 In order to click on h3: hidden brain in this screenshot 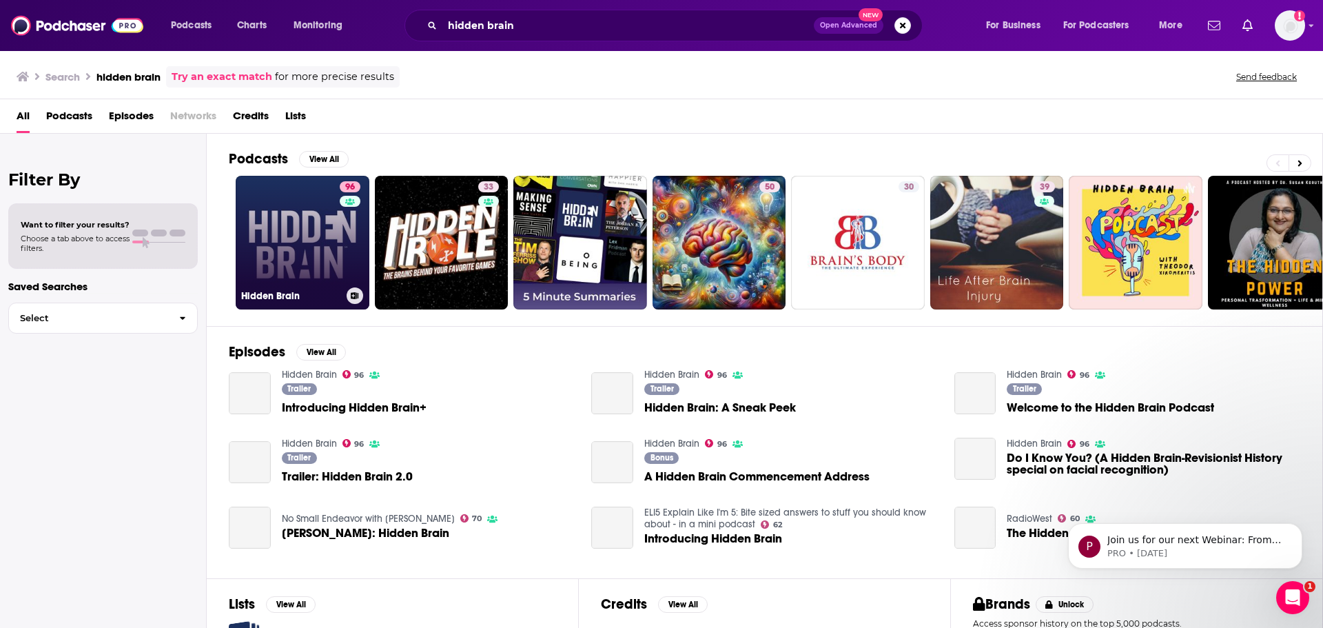, I will do `click(128, 76)`.